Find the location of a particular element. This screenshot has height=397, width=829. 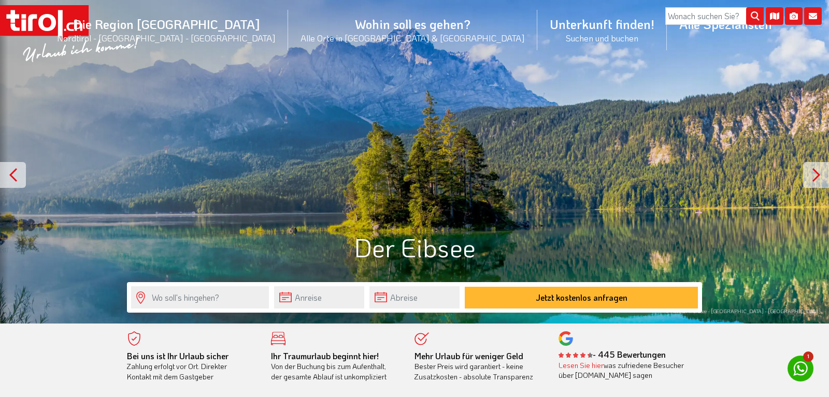

a: Lesen Sie hier is located at coordinates (581, 365).